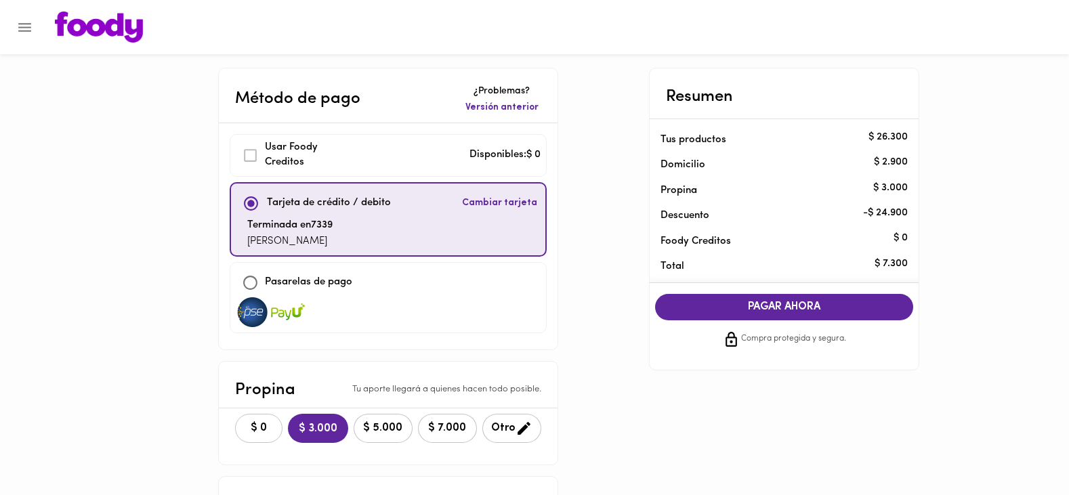 The height and width of the screenshot is (495, 1069). I want to click on button: $ 7.000, so click(447, 428).